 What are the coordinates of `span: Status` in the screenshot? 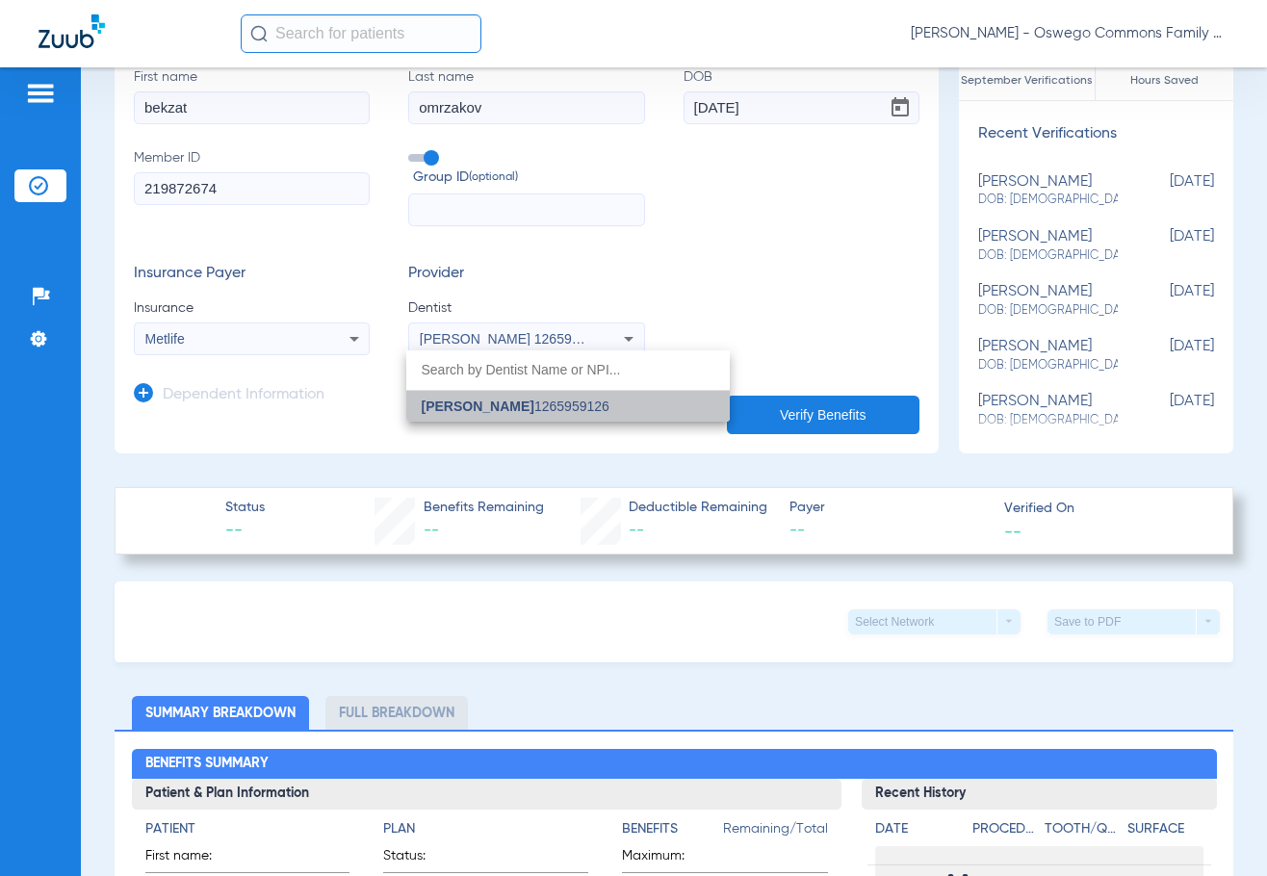 It's located at (245, 507).